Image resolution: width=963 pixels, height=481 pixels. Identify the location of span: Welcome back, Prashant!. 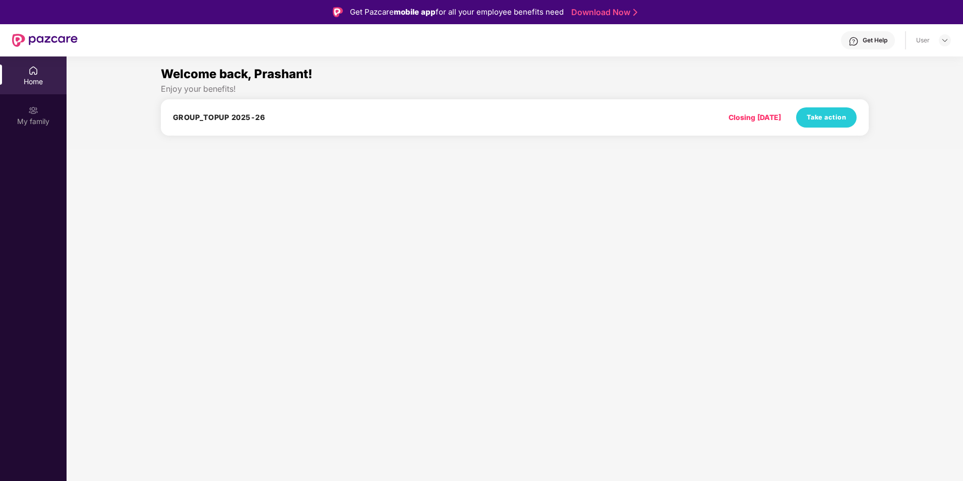
(236, 74).